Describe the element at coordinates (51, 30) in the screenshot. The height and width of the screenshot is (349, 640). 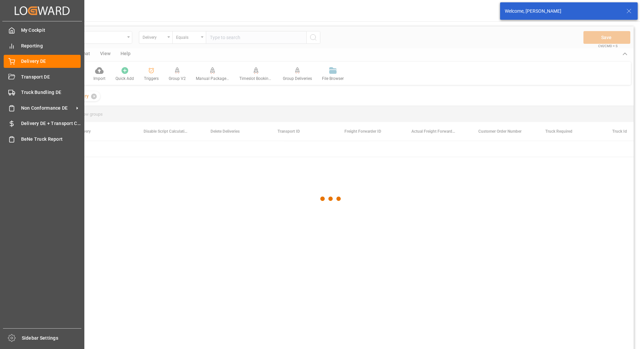
I see `span: My Cockpit` at that location.